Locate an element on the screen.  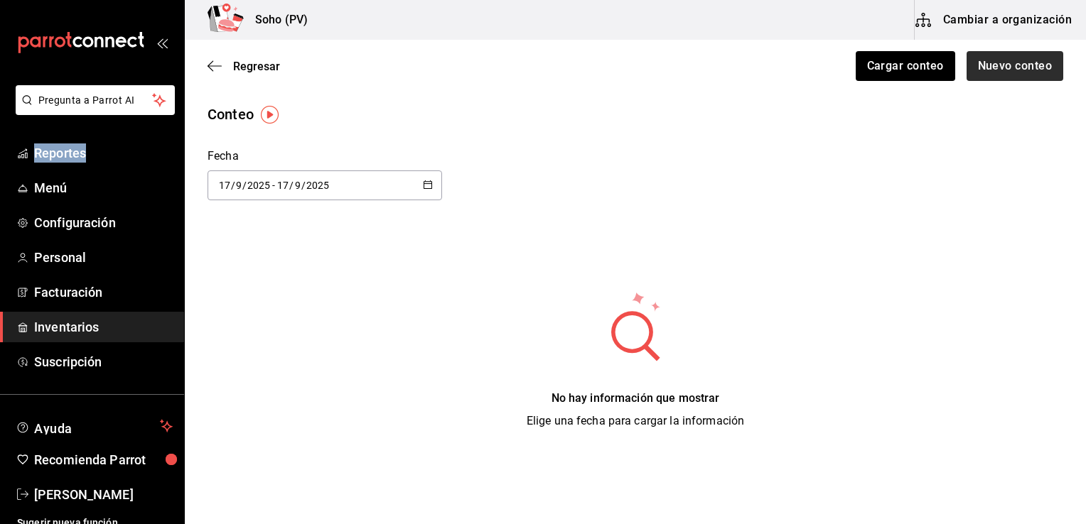
span: Ayuda is located at coordinates (94, 426).